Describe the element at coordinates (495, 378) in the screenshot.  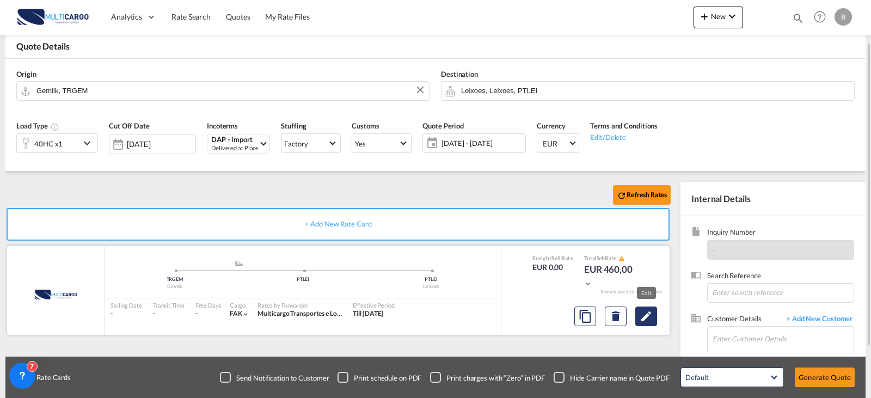
I see `div: Print charges with “Zero” in PDF` at that location.